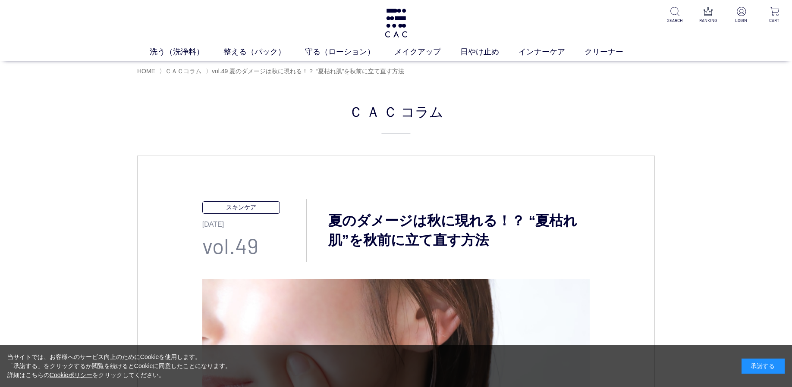  I want to click on h2: ＣＡＣ, so click(396, 117).